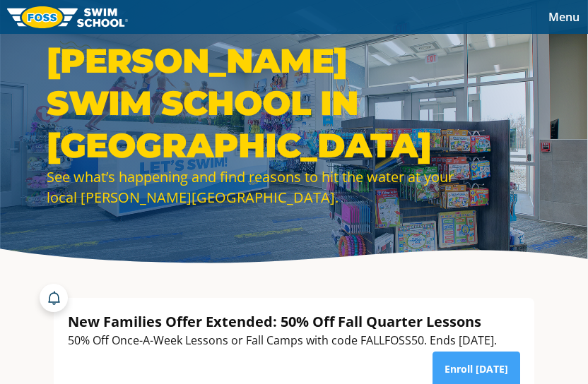 This screenshot has width=588, height=384. What do you see at coordinates (282, 321) in the screenshot?
I see `div: New Families Offer Extended: 50% Off Fall Quarter Lessons` at bounding box center [282, 321].